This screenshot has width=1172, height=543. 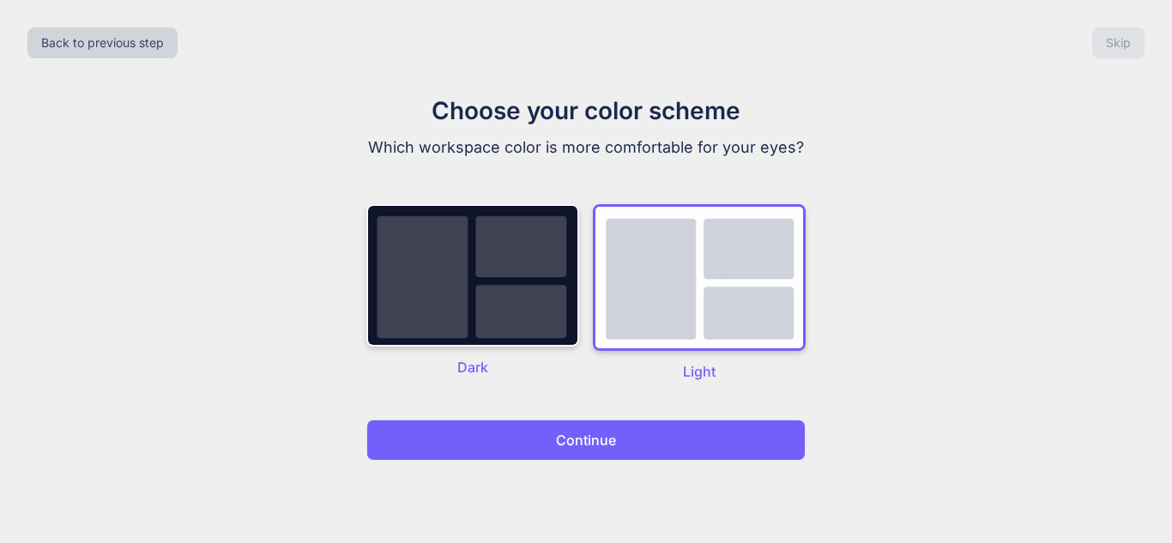 I want to click on button: Continue, so click(x=586, y=440).